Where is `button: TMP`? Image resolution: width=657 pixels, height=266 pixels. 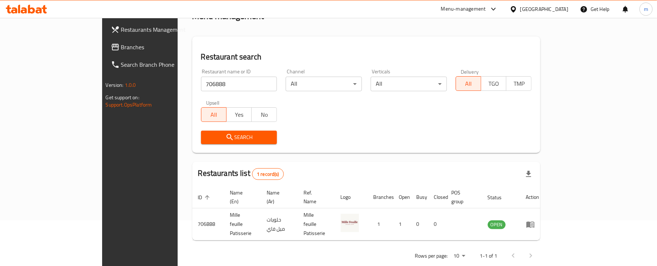 button: TMP is located at coordinates (519, 84).